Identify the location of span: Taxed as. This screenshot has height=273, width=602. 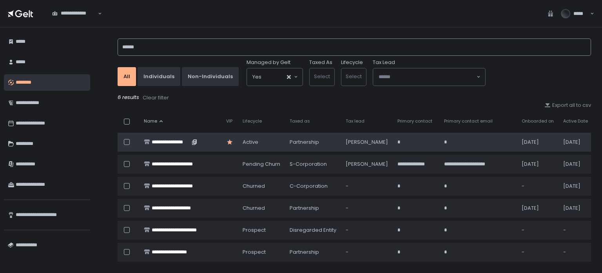
(300, 121).